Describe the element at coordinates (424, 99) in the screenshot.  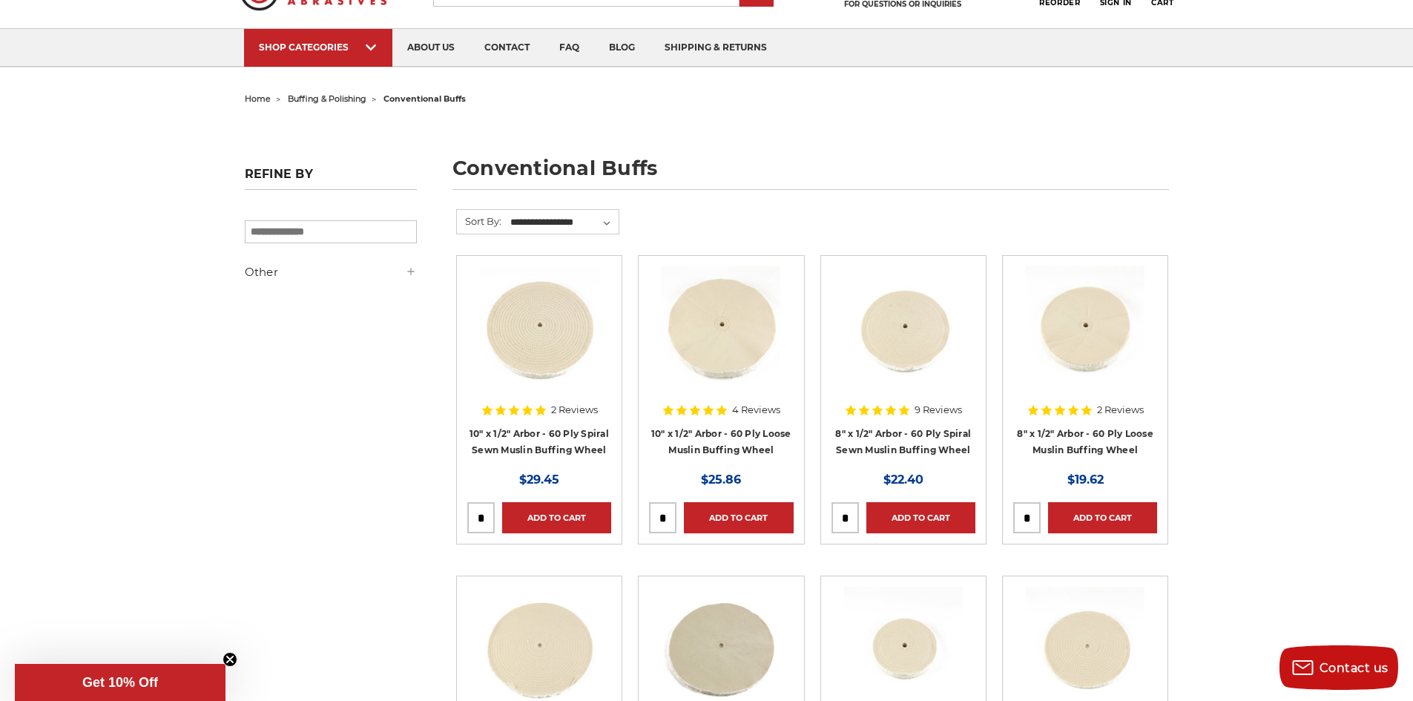
I see `span: conventional buffs` at that location.